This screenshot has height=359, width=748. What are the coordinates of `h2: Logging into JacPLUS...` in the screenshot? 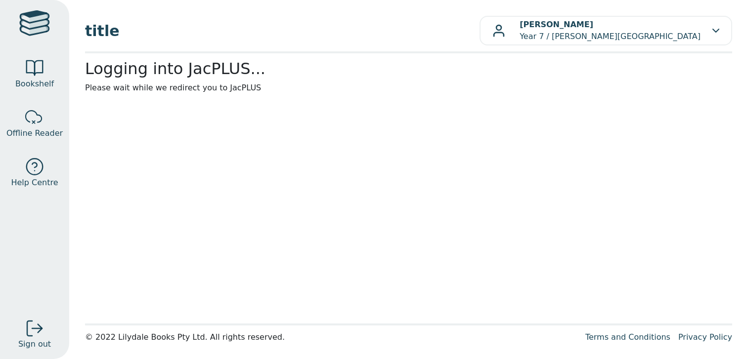 It's located at (408, 69).